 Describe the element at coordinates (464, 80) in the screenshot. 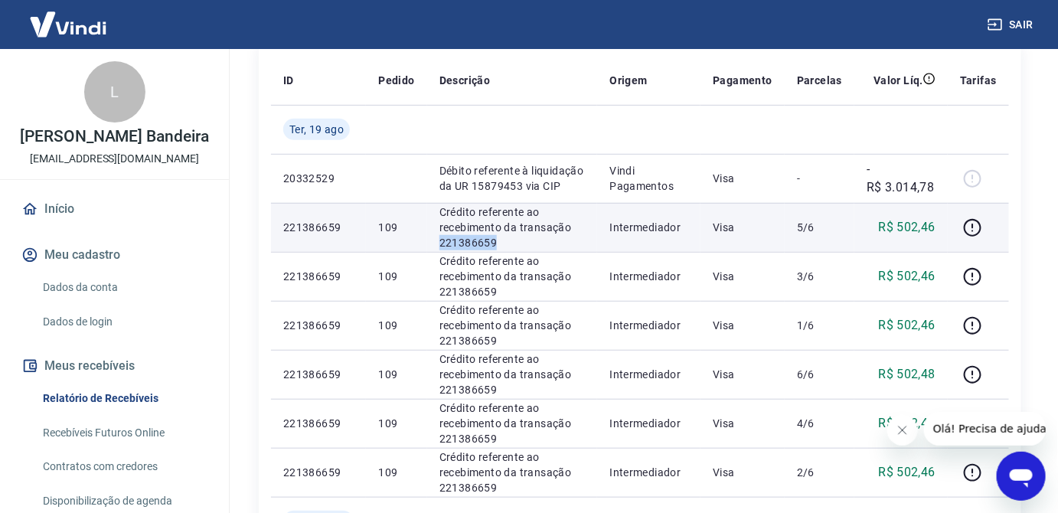

I see `p: Descrição` at that location.